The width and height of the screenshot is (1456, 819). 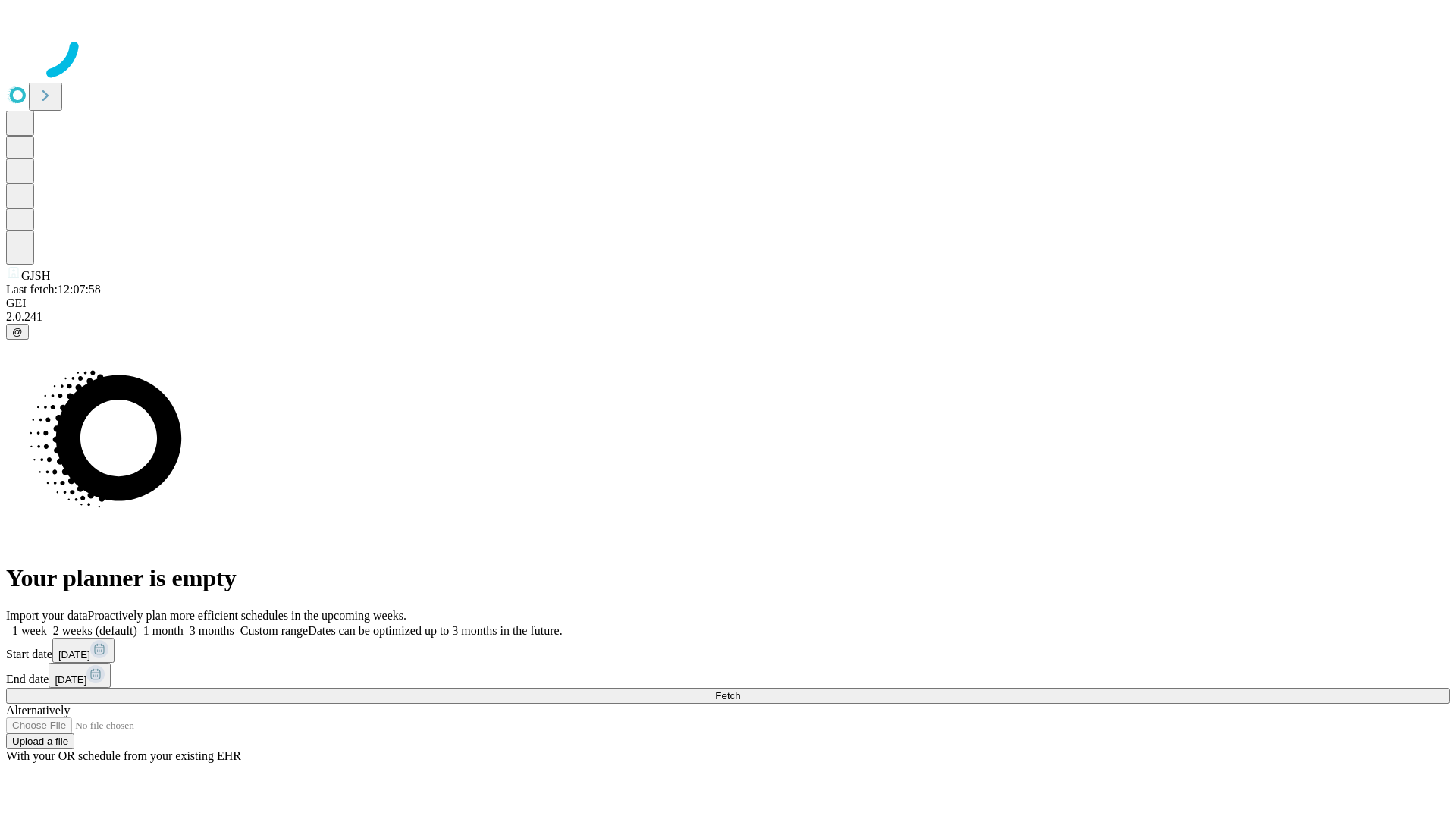 I want to click on span: Dates can be optimized up to 3 months in the future., so click(x=434, y=630).